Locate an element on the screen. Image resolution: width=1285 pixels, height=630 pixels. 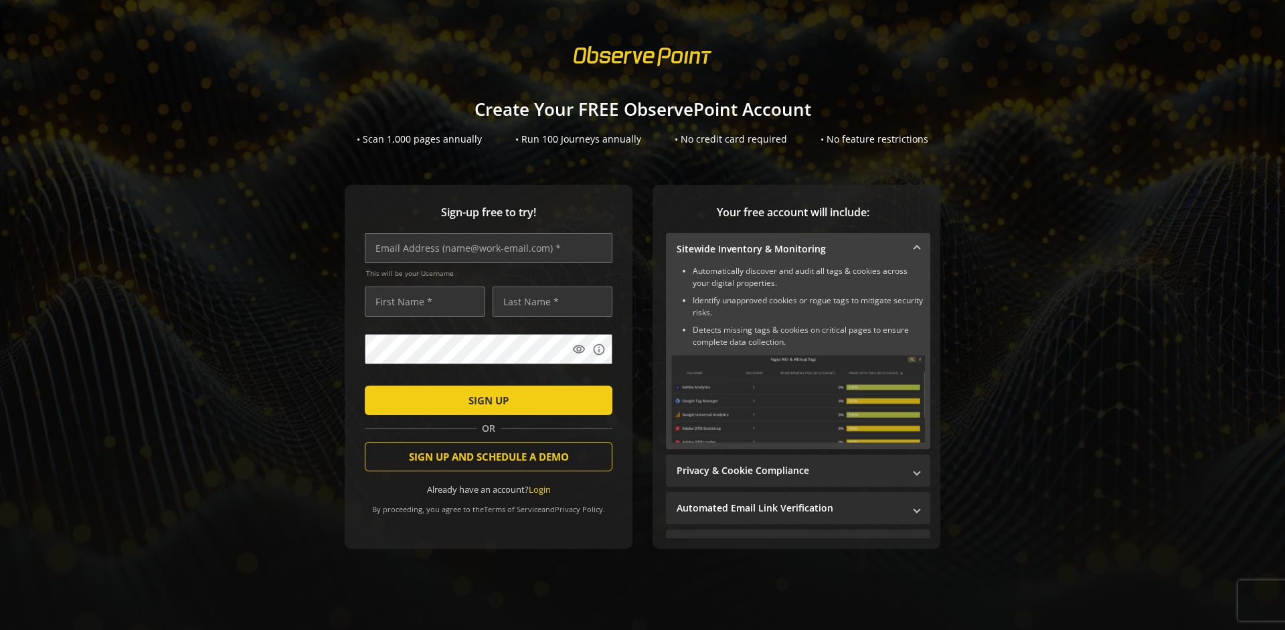
div: By proceeding, you agree to the and . is located at coordinates (489, 505).